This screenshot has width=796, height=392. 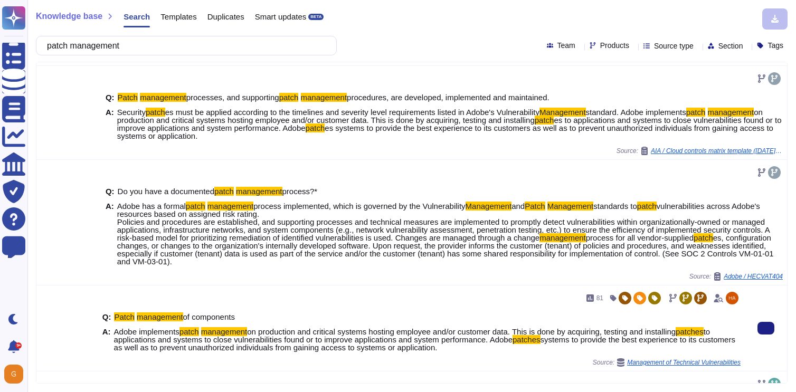 What do you see at coordinates (137, 16) in the screenshot?
I see `span: Search` at bounding box center [137, 16].